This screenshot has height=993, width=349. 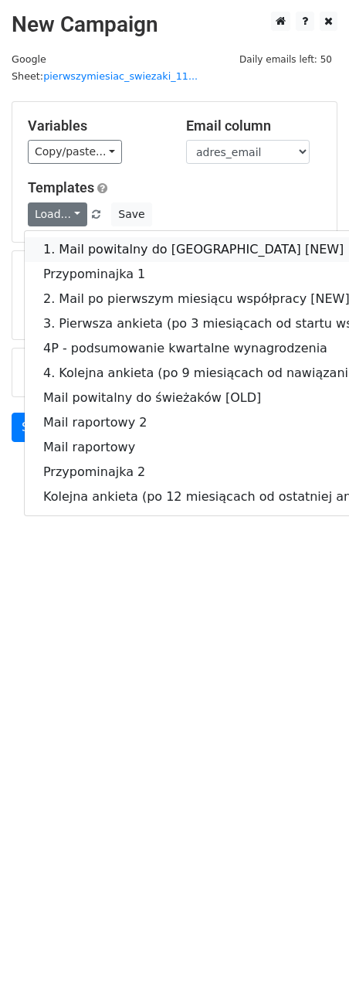 I want to click on a: Daily emails left: 50, so click(x=286, y=59).